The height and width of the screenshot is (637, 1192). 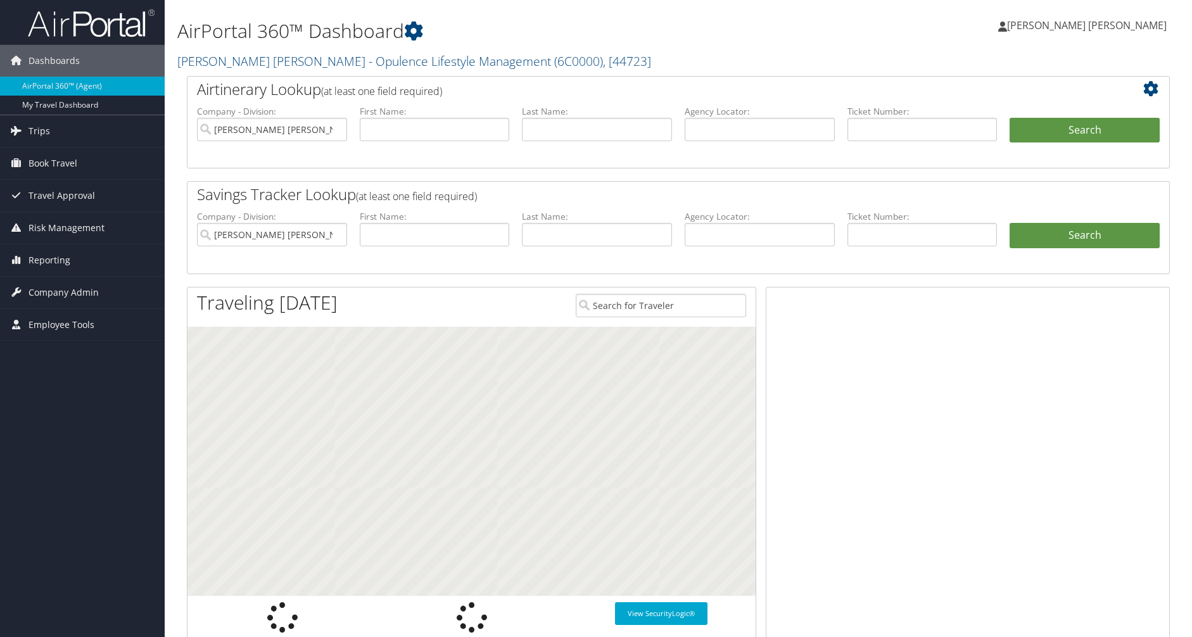 I want to click on h2: Airtinerary Lookup, so click(x=637, y=89).